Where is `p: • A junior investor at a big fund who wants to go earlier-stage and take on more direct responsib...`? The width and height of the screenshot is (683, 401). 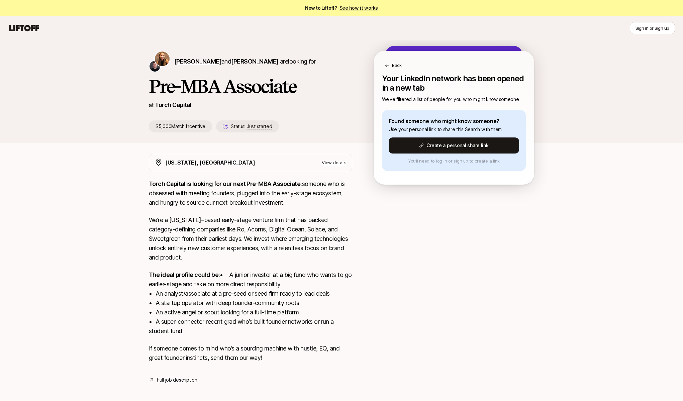 p: • A junior investor at a big fund who wants to go earlier-stage and take on more direct responsib... is located at coordinates (250, 303).